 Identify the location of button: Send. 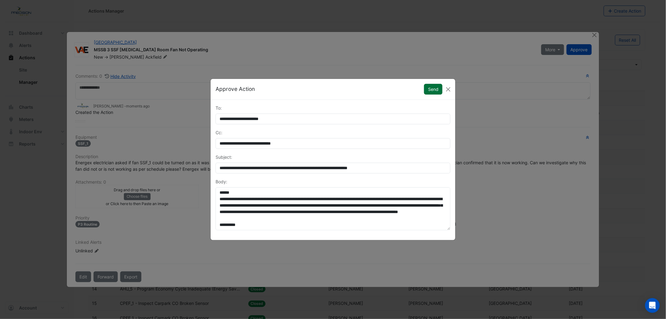
(433, 89).